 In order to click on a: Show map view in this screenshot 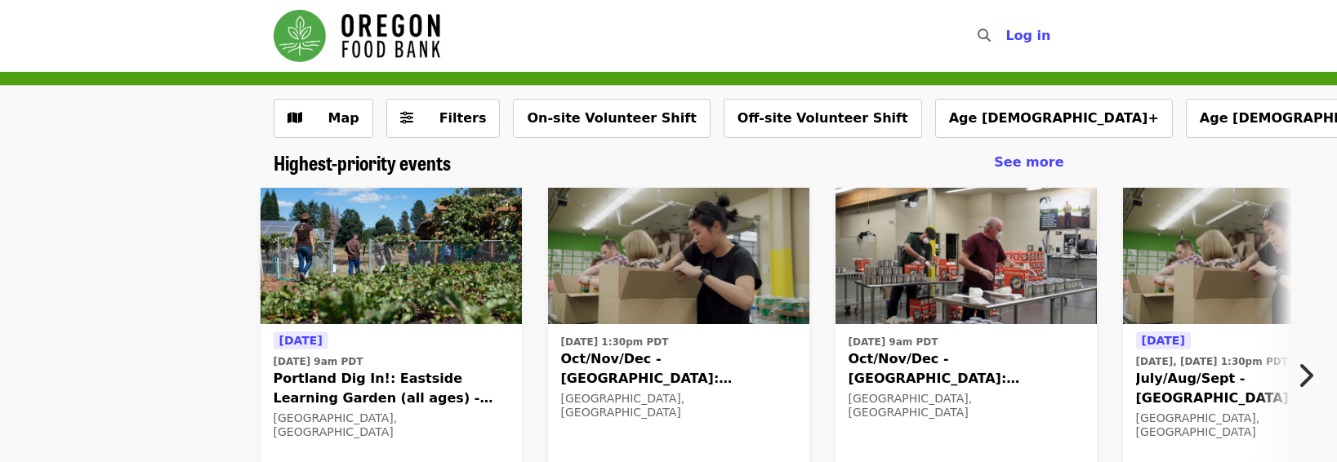, I will do `click(323, 118)`.